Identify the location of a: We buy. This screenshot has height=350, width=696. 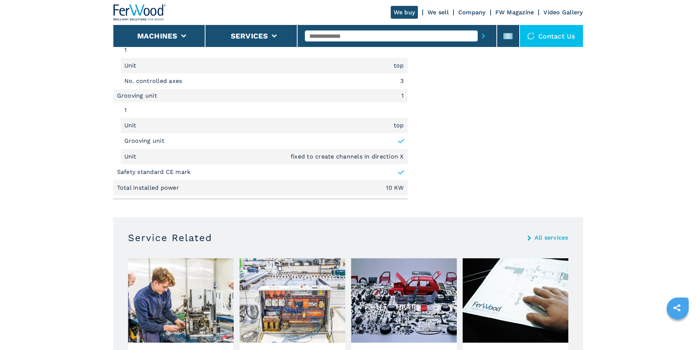
(405, 12).